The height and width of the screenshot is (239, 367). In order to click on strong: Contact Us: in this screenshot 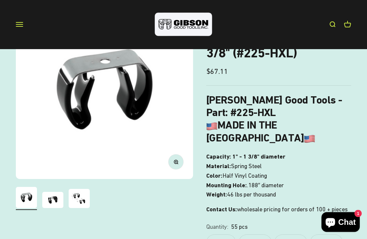, I will do `click(221, 209)`.